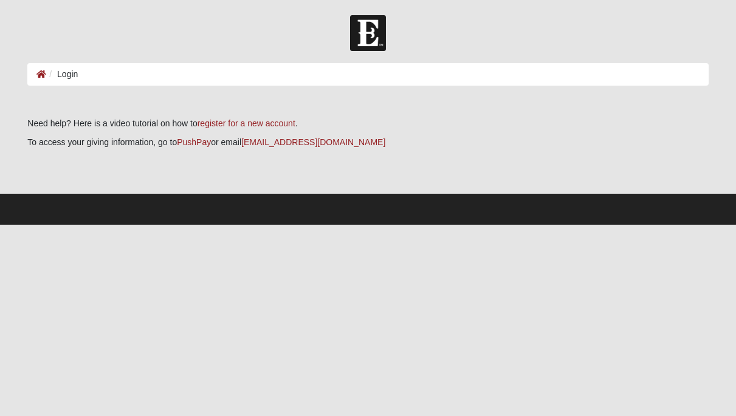 The height and width of the screenshot is (416, 736). Describe the element at coordinates (194, 142) in the screenshot. I see `a: PushPay` at that location.